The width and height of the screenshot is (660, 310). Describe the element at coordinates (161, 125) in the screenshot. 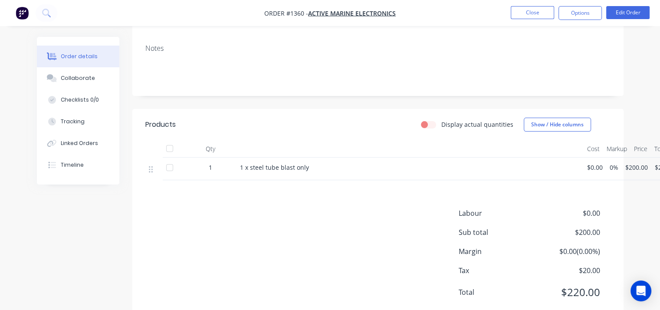

I see `div: Products` at that location.